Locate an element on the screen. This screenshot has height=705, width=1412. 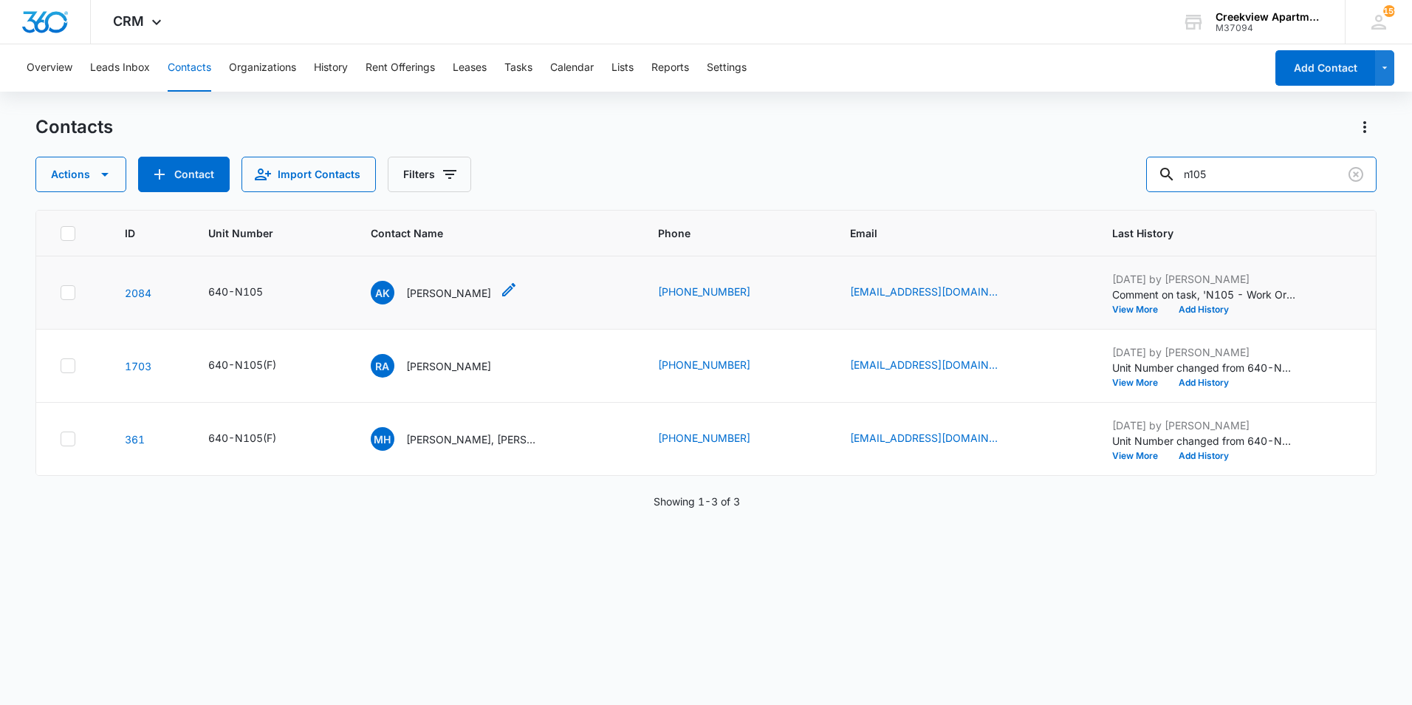
span: CRM is located at coordinates (128, 21).